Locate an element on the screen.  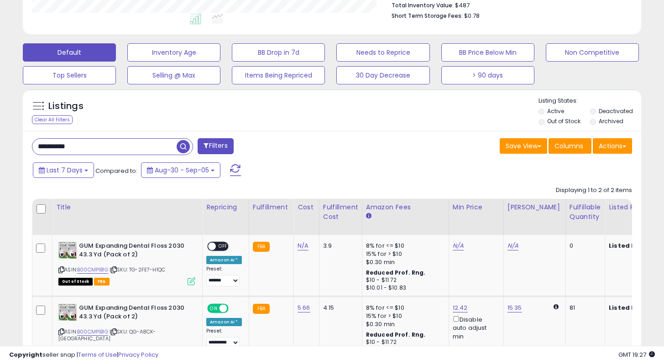
div: 4.15 is located at coordinates (339, 308).